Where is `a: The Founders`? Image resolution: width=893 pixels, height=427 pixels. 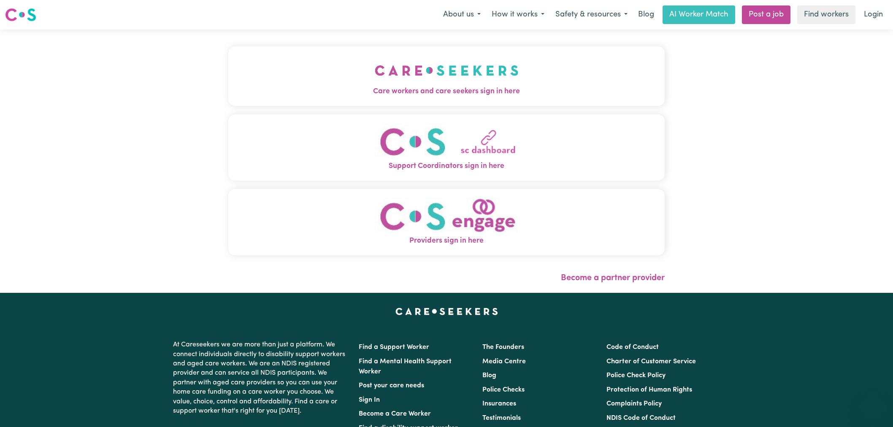 a: The Founders is located at coordinates (503, 347).